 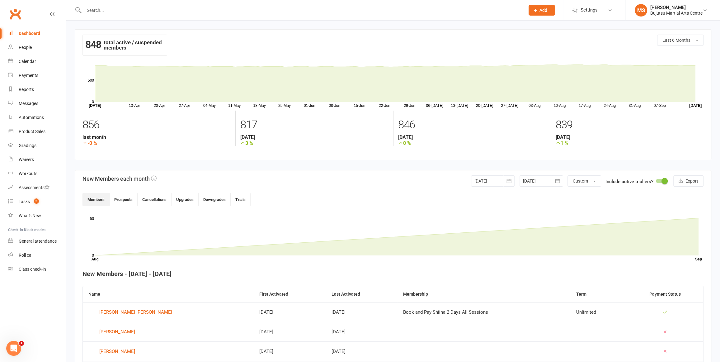 I want to click on a: Gradings, so click(x=37, y=145).